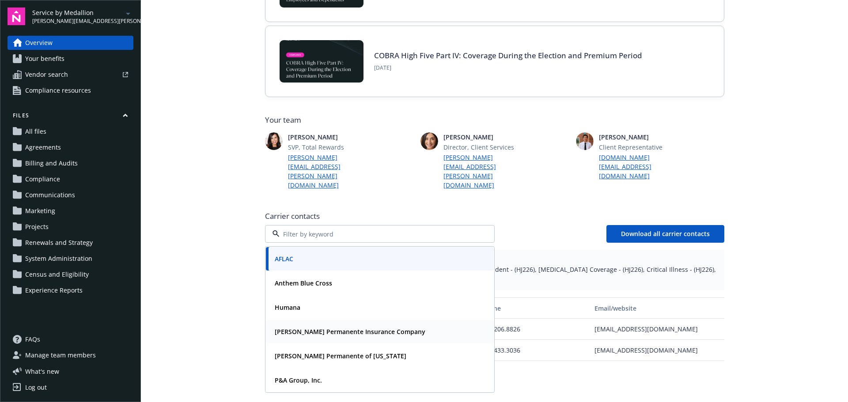 Image resolution: width=848 pixels, height=402 pixels. I want to click on span: Compliance resources, so click(58, 91).